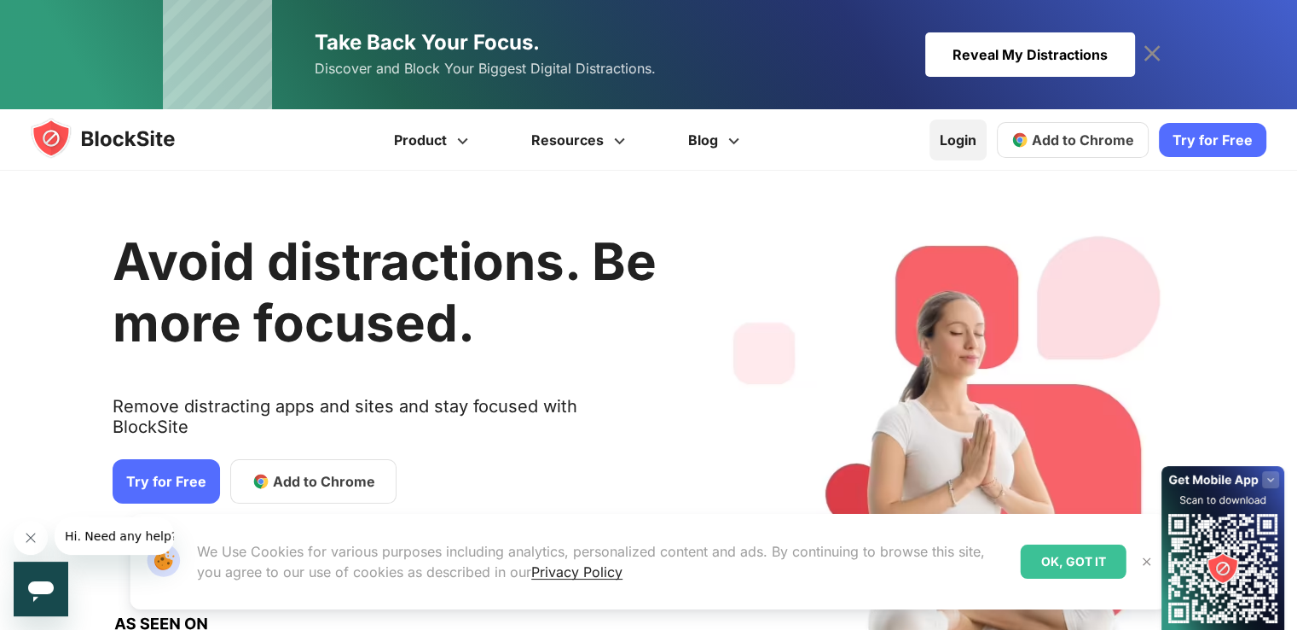 This screenshot has width=1297, height=630. Describe the element at coordinates (1147, 561) in the screenshot. I see `button: Close` at that location.